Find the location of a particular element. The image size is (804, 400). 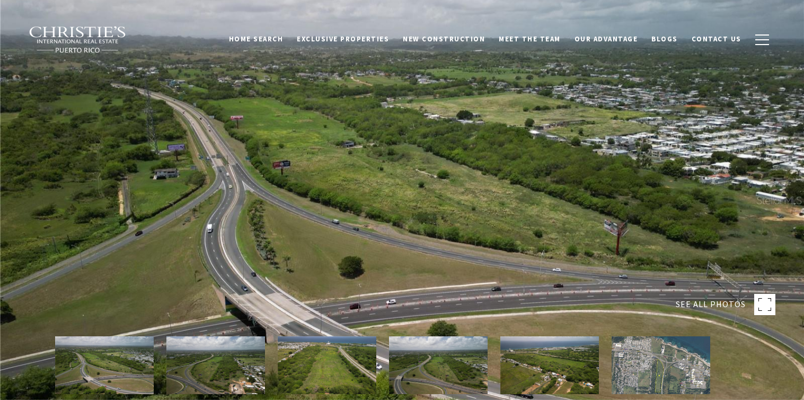

span: New Construction is located at coordinates (444, 39).